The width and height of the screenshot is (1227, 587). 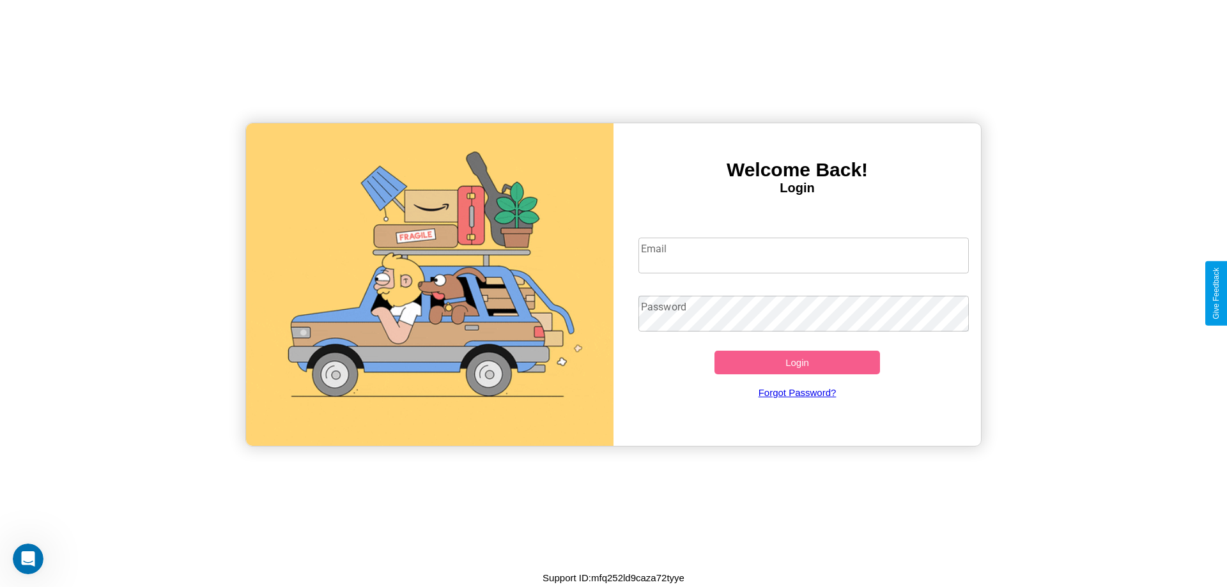 I want to click on p: Support ID: mfq252ld9caza72tyye, so click(x=614, y=578).